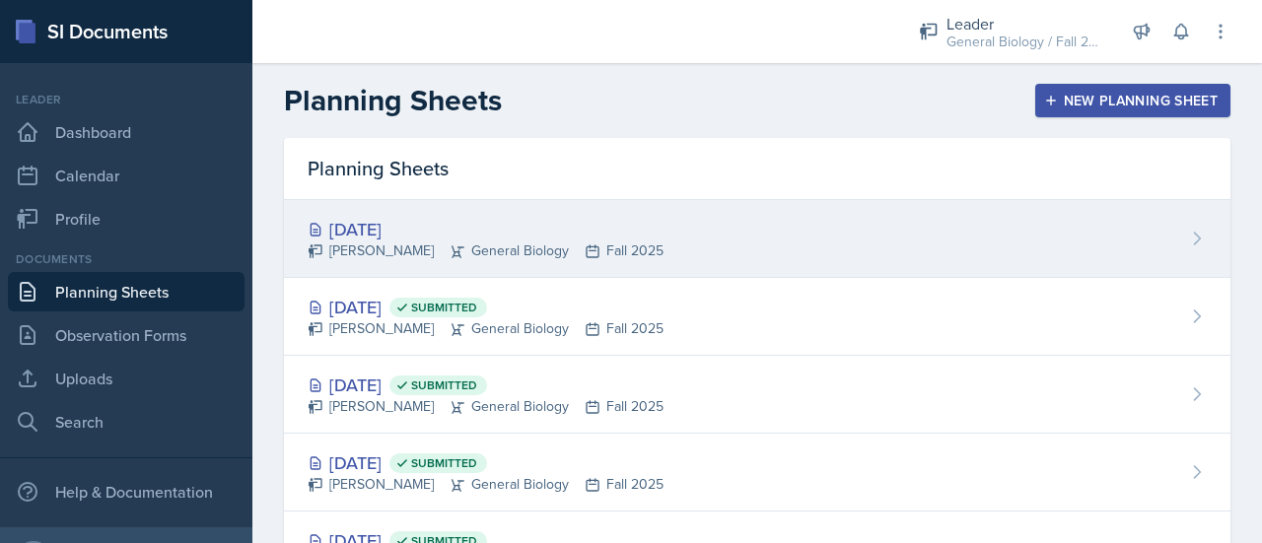 The image size is (1262, 543). I want to click on a: Uploads, so click(126, 379).